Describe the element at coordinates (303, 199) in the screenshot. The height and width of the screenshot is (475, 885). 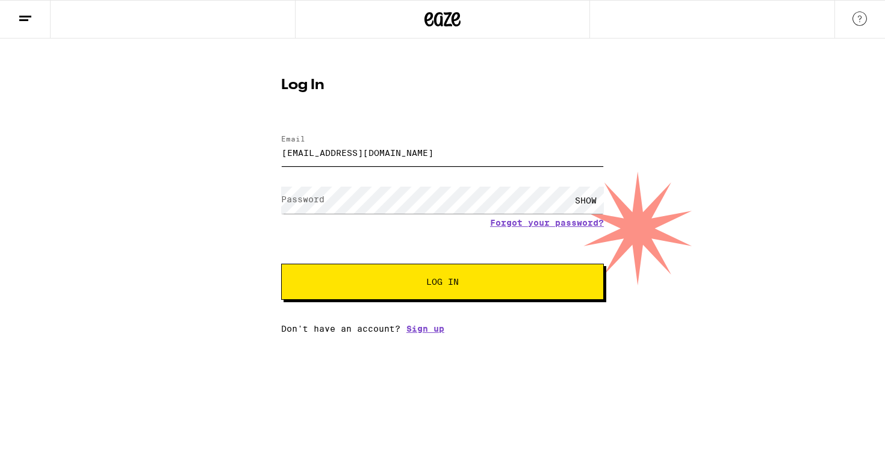
I see `label: Password` at that location.